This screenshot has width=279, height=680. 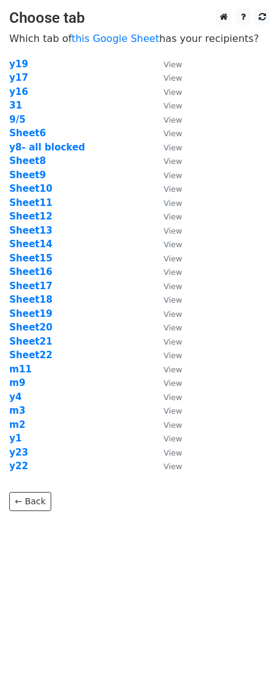 I want to click on strong: m9, so click(x=17, y=383).